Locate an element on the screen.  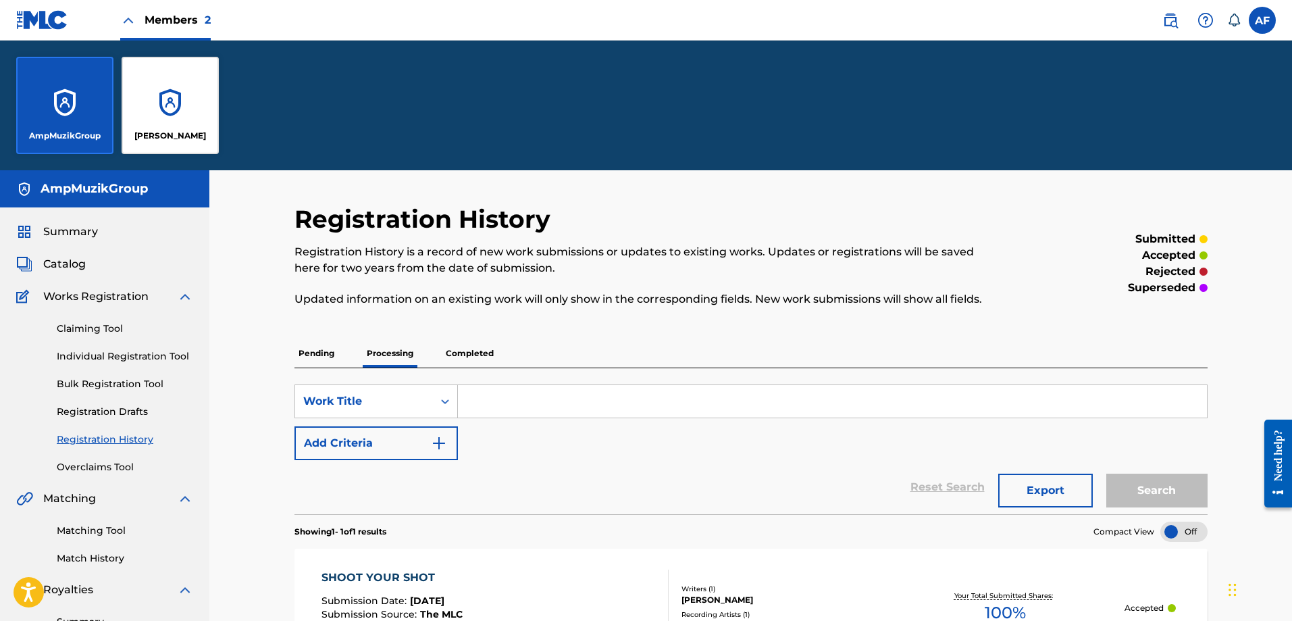
h2: Registration History is located at coordinates (426, 219).